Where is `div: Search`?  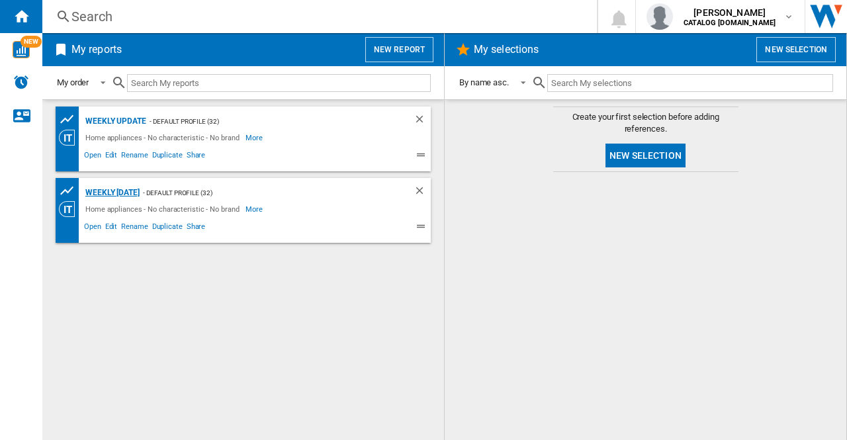 div: Search is located at coordinates (317, 17).